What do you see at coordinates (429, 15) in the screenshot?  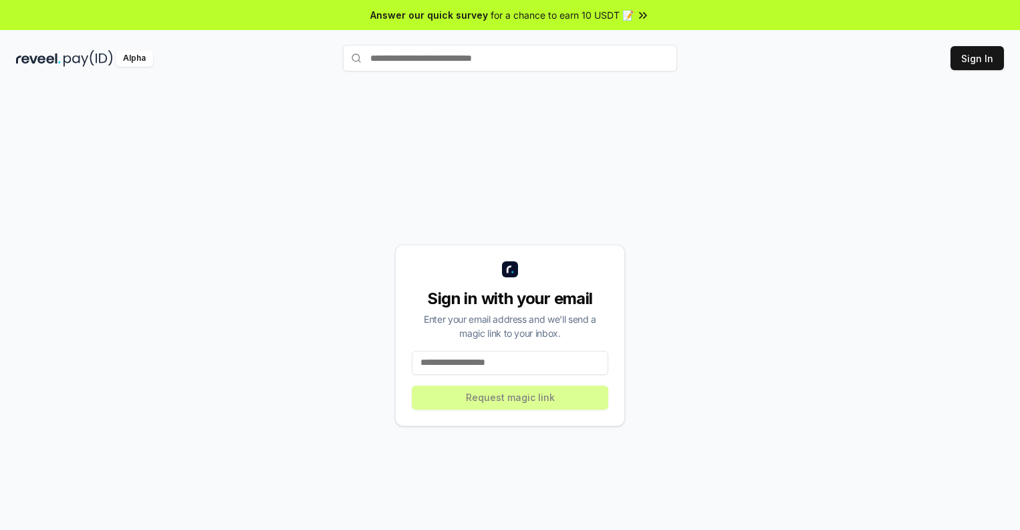 I see `span: Answer our quick survey` at bounding box center [429, 15].